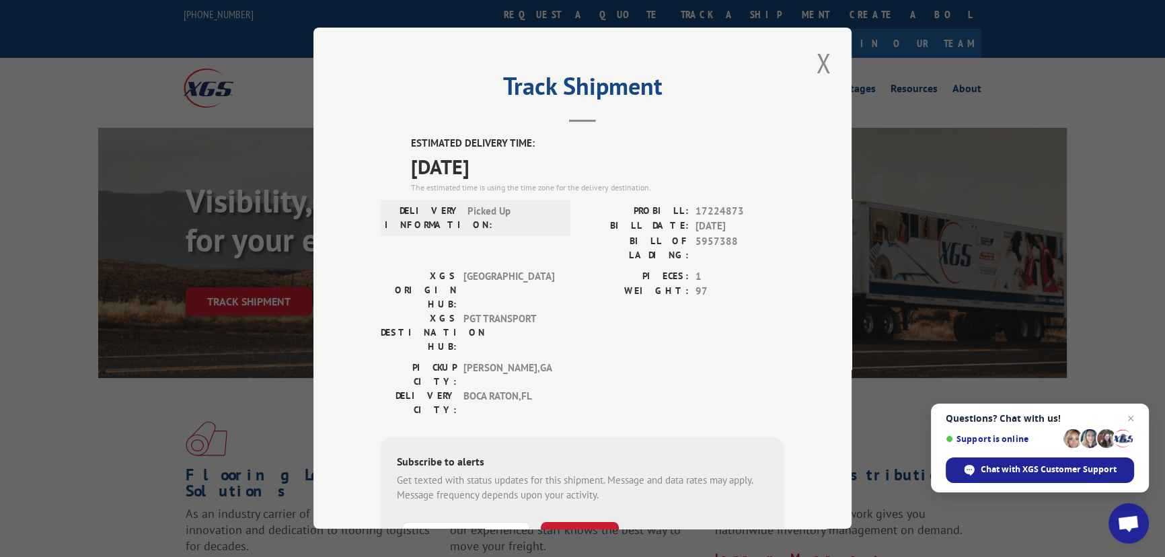  What do you see at coordinates (636, 211) in the screenshot?
I see `label: PROBILL:` at bounding box center [636, 211].